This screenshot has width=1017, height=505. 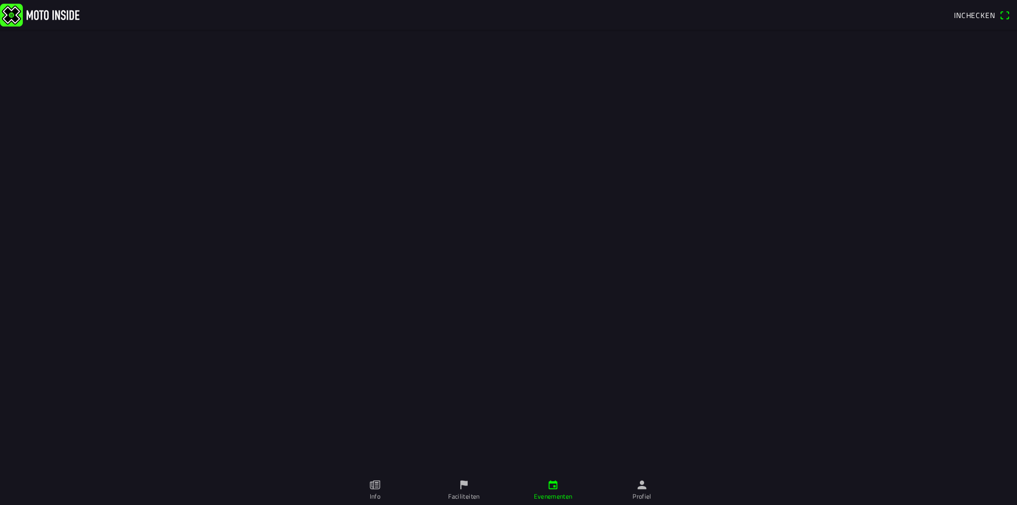 What do you see at coordinates (375, 496) in the screenshot?
I see `ion-label: Info` at bounding box center [375, 496].